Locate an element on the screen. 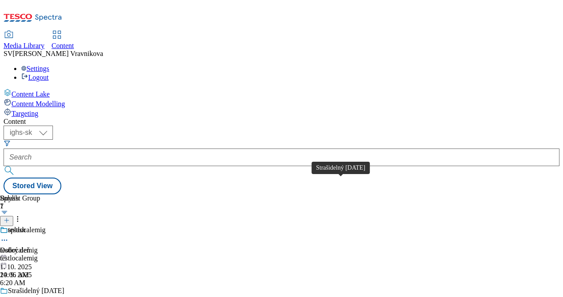 This screenshot has width=563, height=297. a: Logout is located at coordinates (35, 77).